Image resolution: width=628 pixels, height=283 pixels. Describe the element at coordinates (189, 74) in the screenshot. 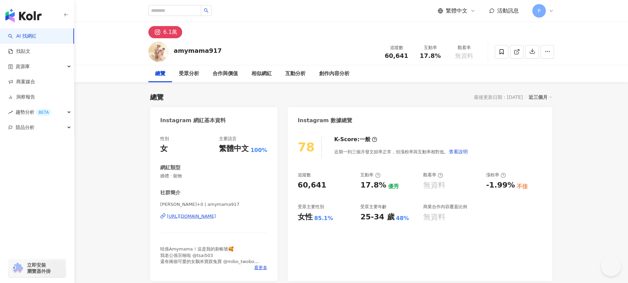

I see `div: 受眾分析` at that location.